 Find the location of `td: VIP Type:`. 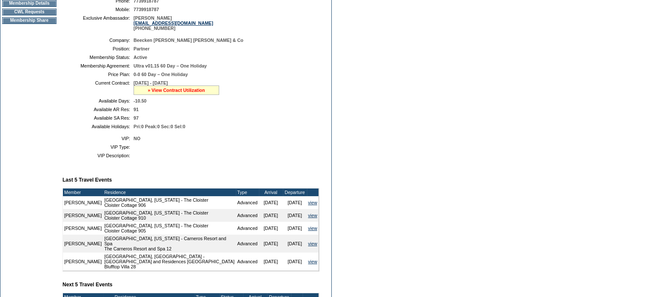

td: VIP Type: is located at coordinates (98, 147).